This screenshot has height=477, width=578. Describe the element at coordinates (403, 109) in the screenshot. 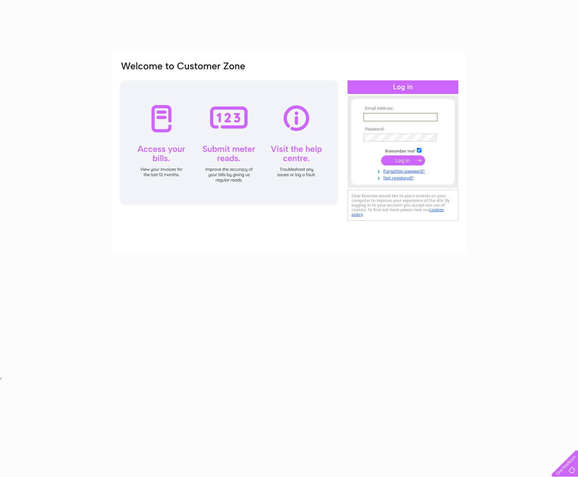

I see `th: Email Address:` at that location.